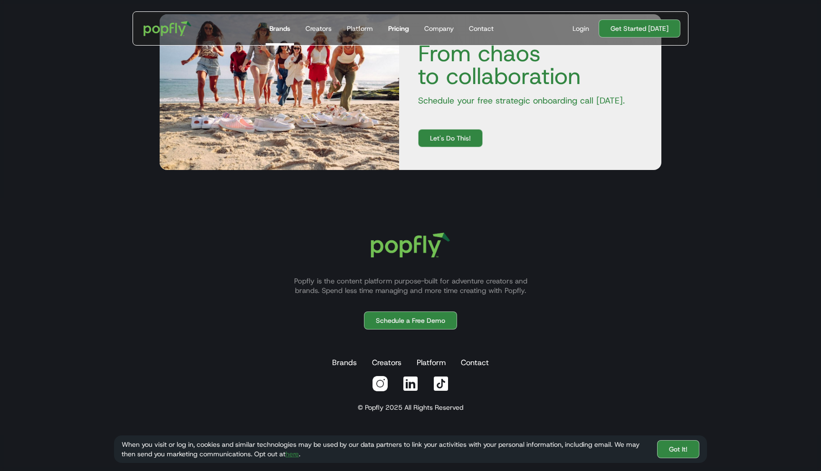 This screenshot has height=471, width=821. I want to click on p: Popfly is the content platform purpose-built for adventure creators and brands. Spend less time m..., so click(411, 286).